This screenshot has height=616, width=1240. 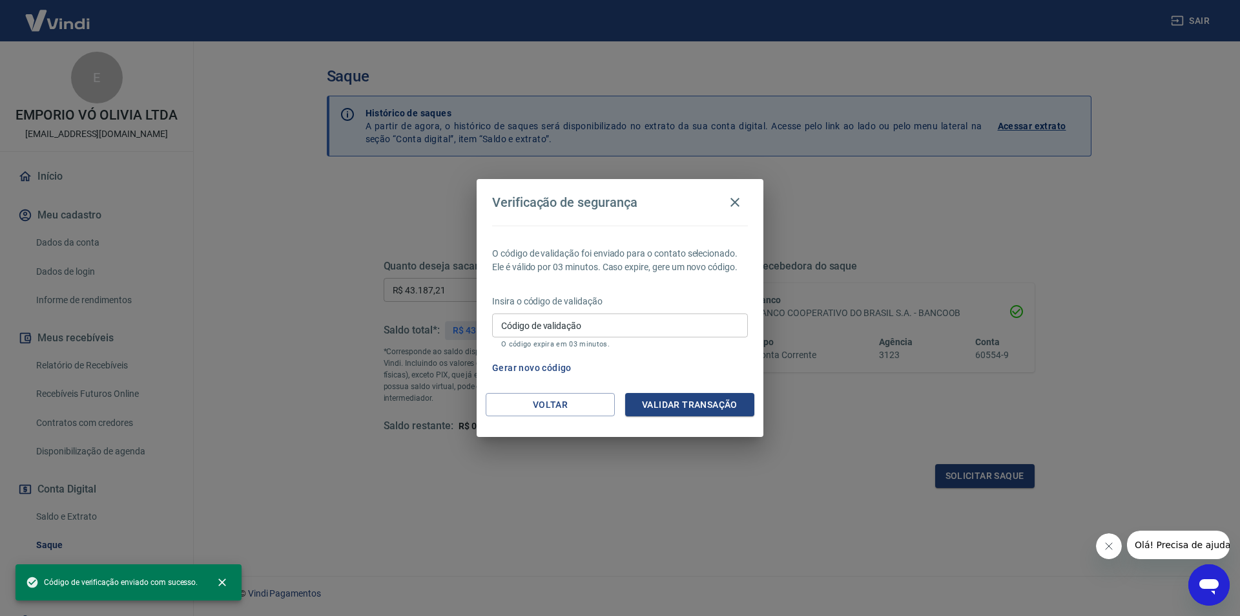 What do you see at coordinates (620, 301) in the screenshot?
I see `p: Insira o código de validação` at bounding box center [620, 301].